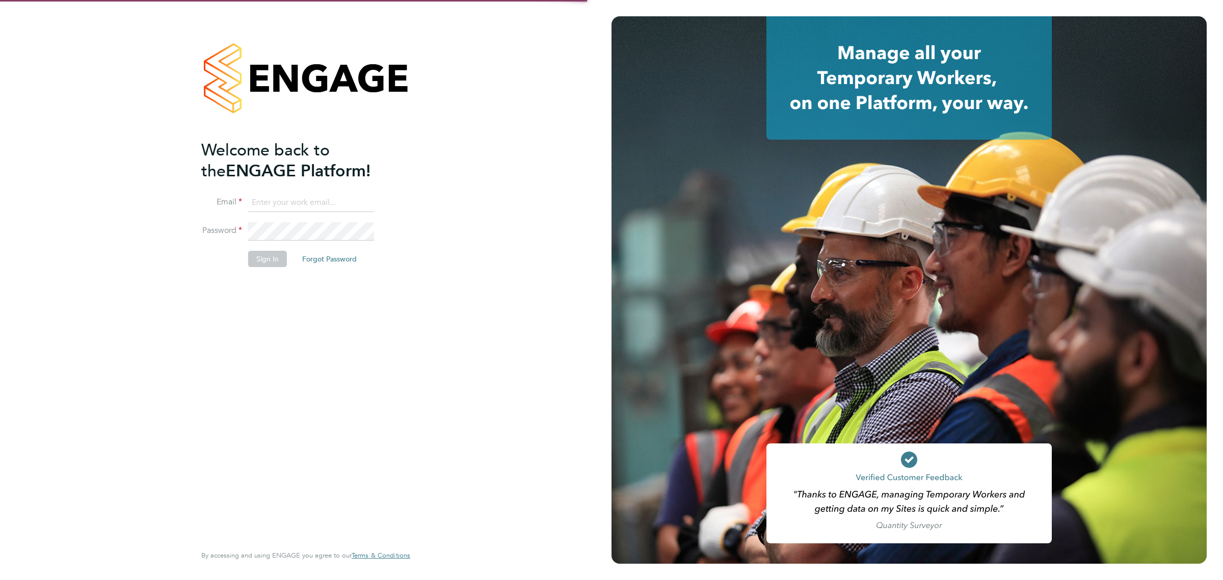 The image size is (1223, 580). Describe the element at coordinates (381, 556) in the screenshot. I see `a: Terms & Conditions` at that location.